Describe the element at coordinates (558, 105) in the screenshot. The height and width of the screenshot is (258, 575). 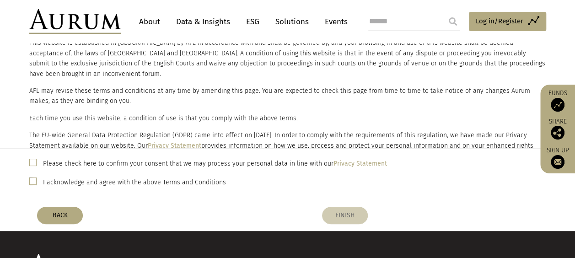
I see `img: Access Funds` at that location.